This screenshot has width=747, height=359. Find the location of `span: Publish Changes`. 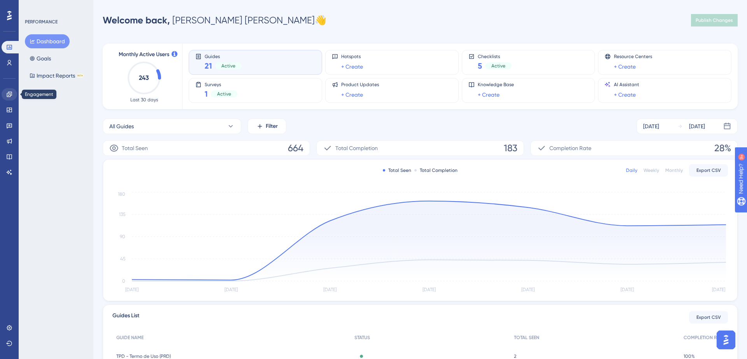

span: Publish Changes is located at coordinates (715, 20).